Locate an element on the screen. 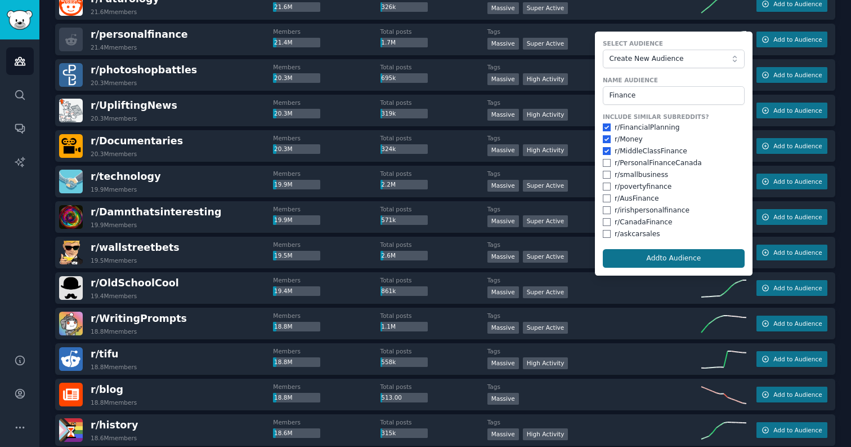 The image size is (851, 447). span: Create New Audience is located at coordinates (671, 59).